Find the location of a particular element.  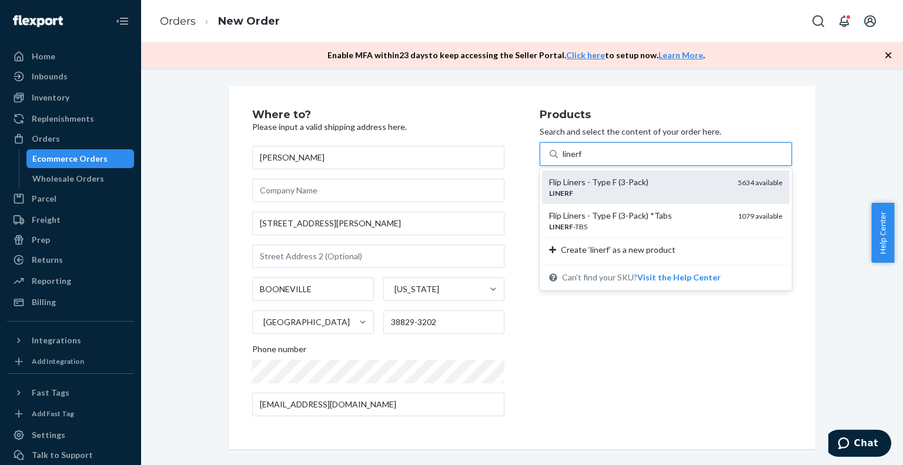

span: Help Center is located at coordinates (883, 233).